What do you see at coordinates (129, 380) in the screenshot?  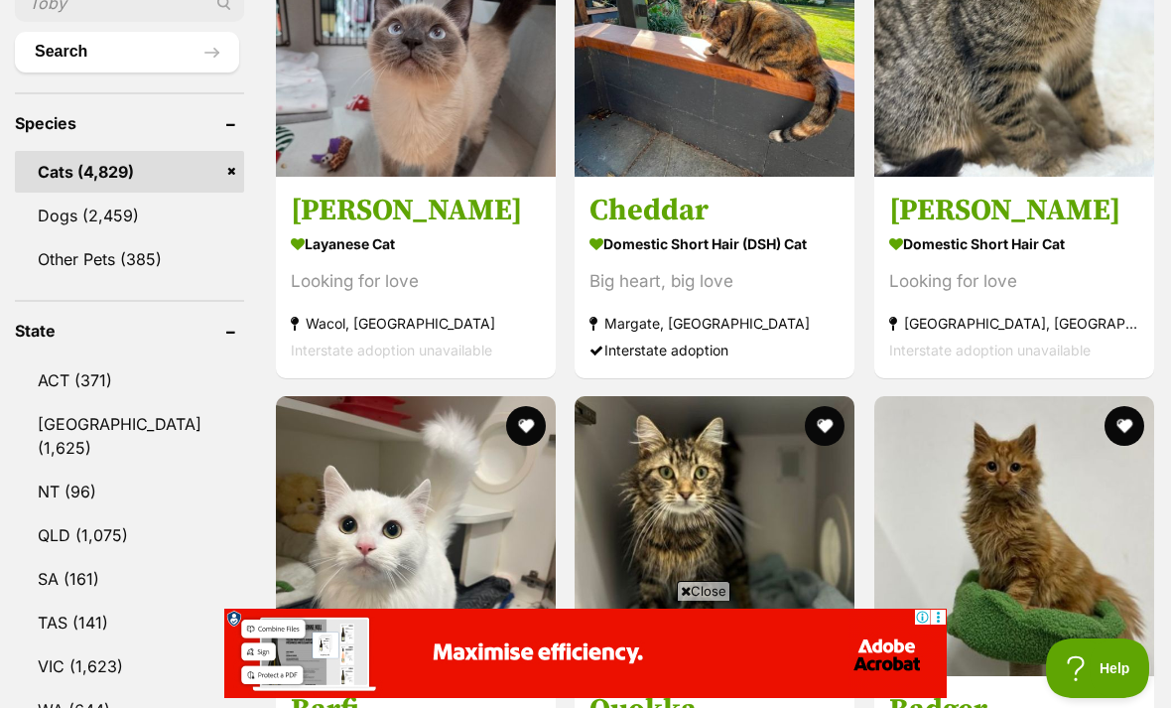 I see `a: ACT (371)` at bounding box center [129, 380].